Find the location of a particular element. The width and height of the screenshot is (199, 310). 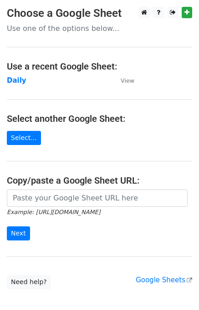

a: View is located at coordinates (123, 80).